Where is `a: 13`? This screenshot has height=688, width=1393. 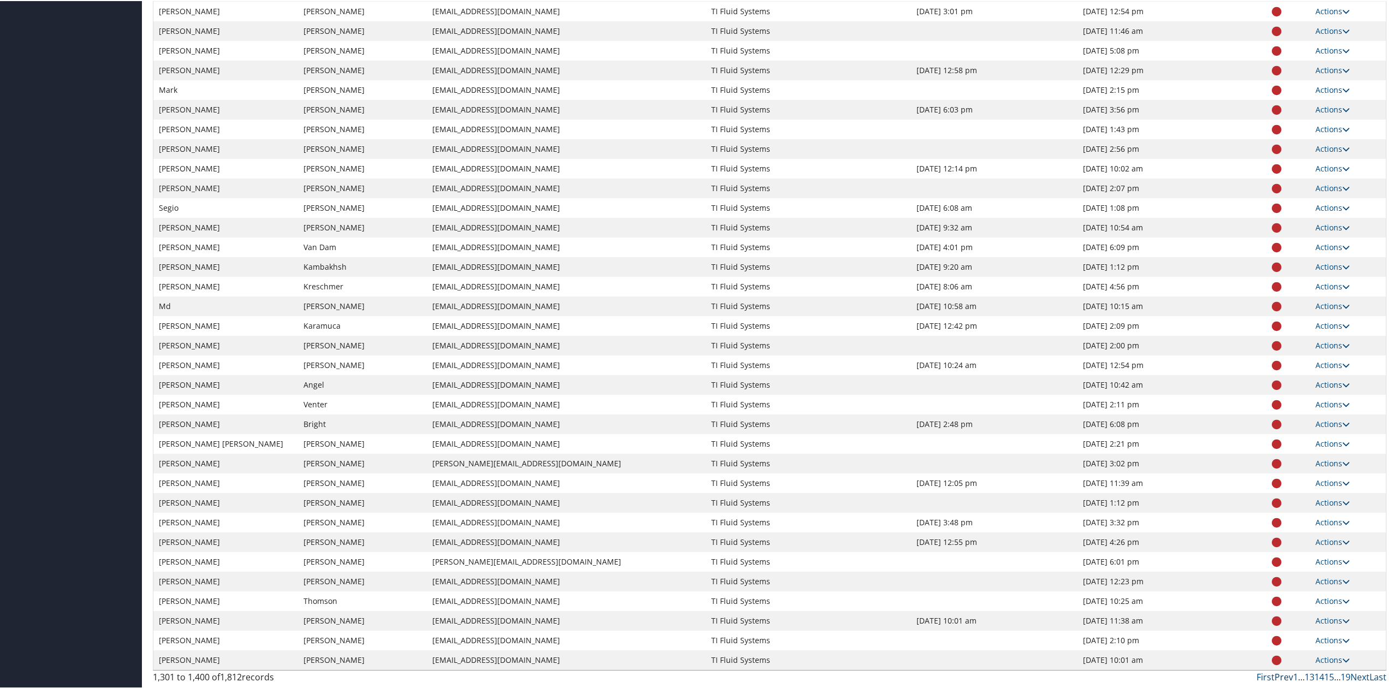
a: 13 is located at coordinates (1309, 676).